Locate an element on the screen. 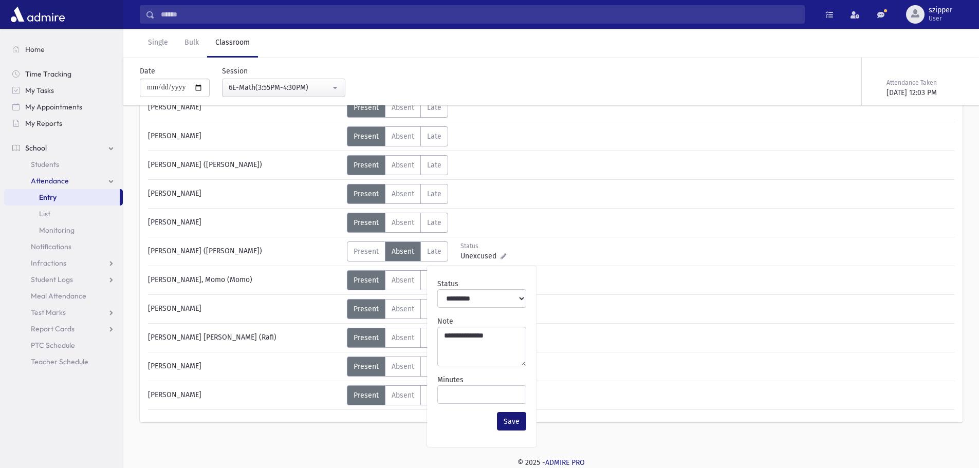 This screenshot has height=468, width=979. span: szipper is located at coordinates (940, 10).